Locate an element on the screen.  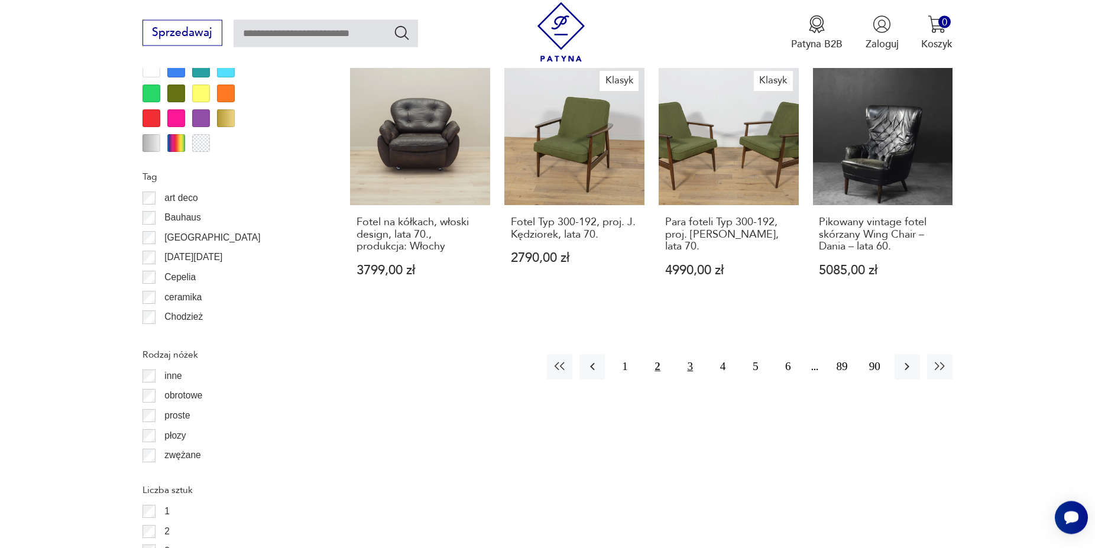
p: Ćmielów is located at coordinates (182, 337).